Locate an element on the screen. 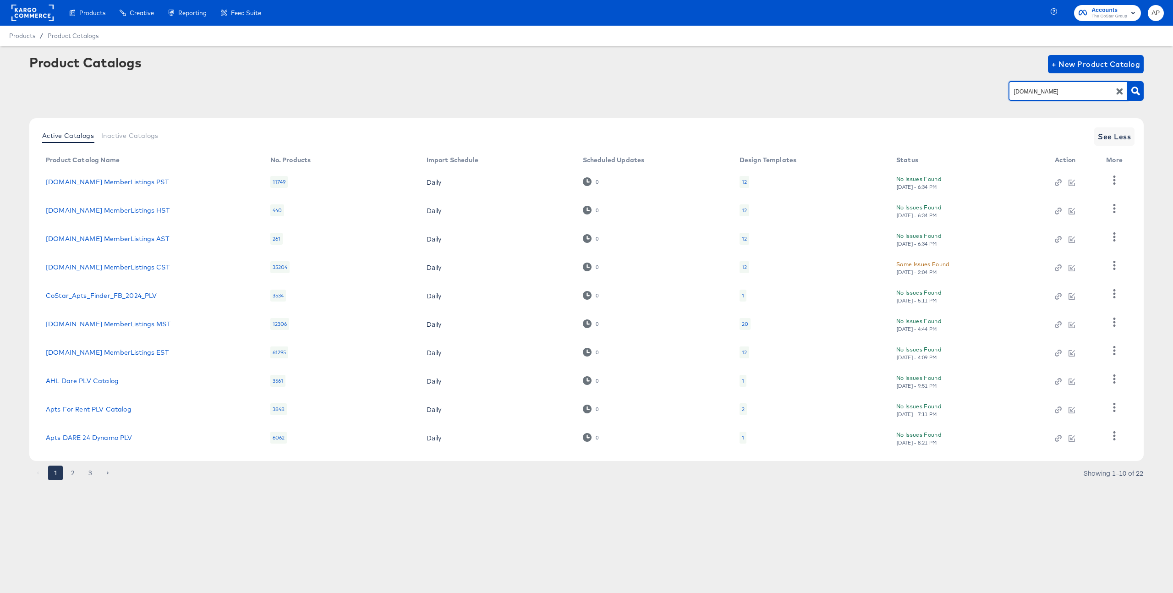 Image resolution: width=1173 pixels, height=593 pixels. div: 61295 is located at coordinates (280, 352).